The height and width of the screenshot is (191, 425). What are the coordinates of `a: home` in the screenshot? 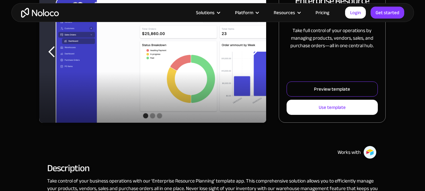 It's located at (40, 13).